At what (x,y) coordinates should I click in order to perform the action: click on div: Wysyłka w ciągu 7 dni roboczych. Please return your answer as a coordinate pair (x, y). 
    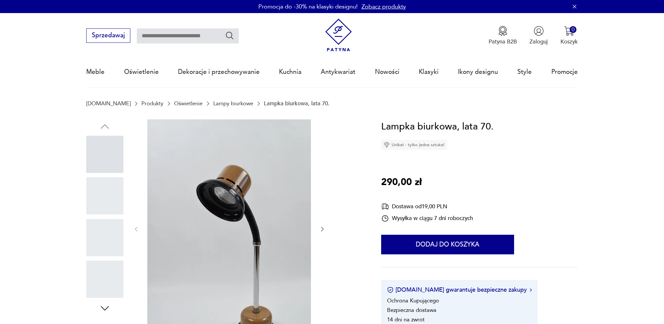
    Looking at the image, I should click on (427, 218).